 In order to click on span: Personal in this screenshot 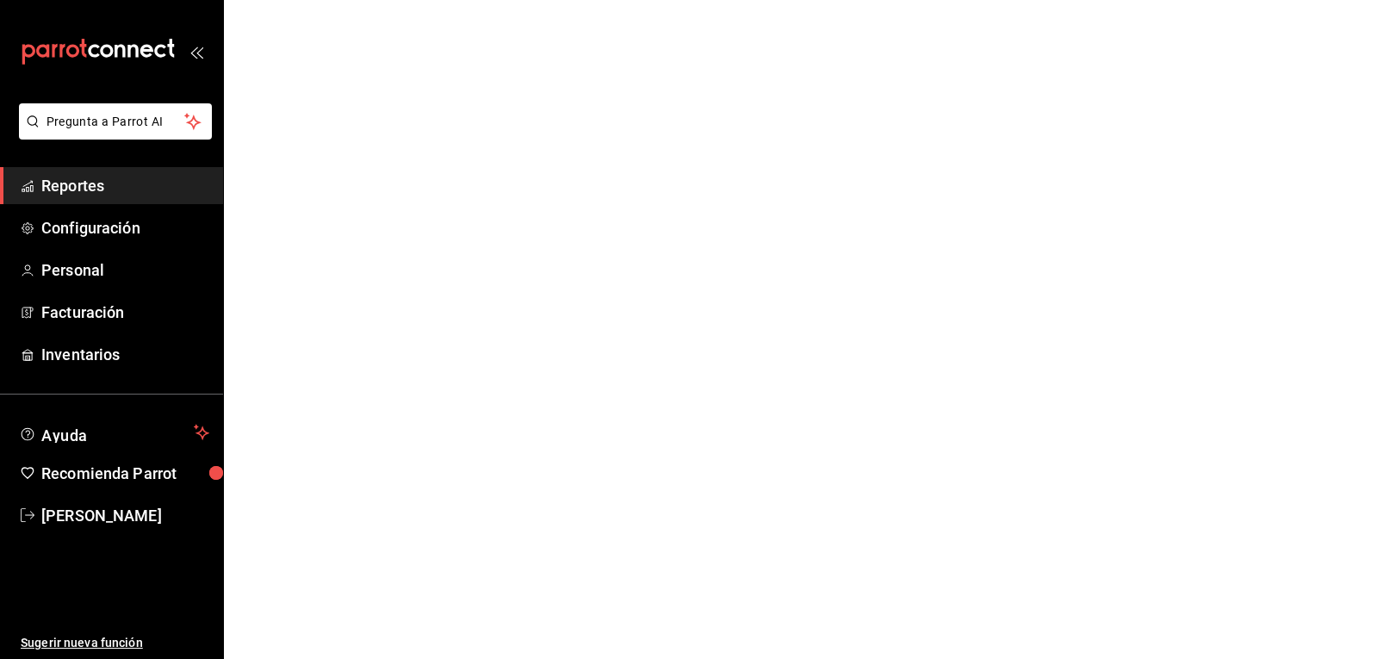, I will do `click(125, 270)`.